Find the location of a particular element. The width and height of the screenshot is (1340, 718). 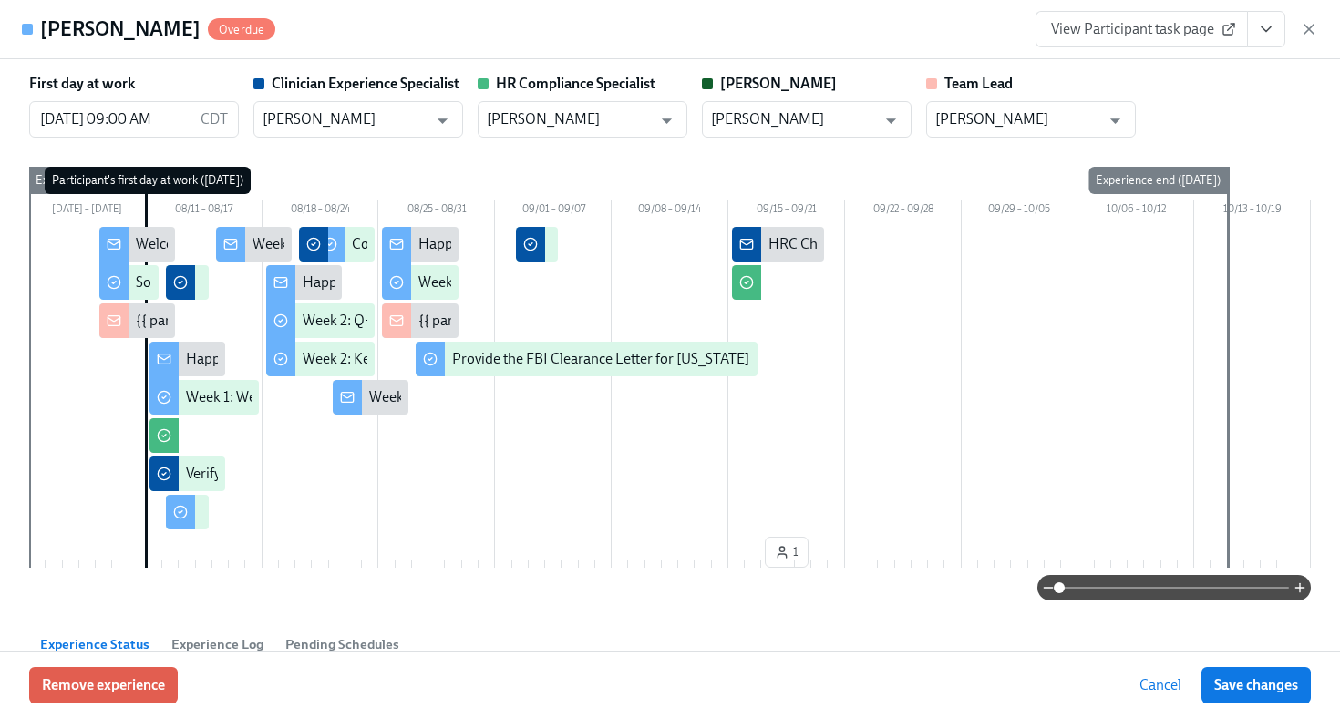

div: 09/29 – 10/05 is located at coordinates (1020, 211).